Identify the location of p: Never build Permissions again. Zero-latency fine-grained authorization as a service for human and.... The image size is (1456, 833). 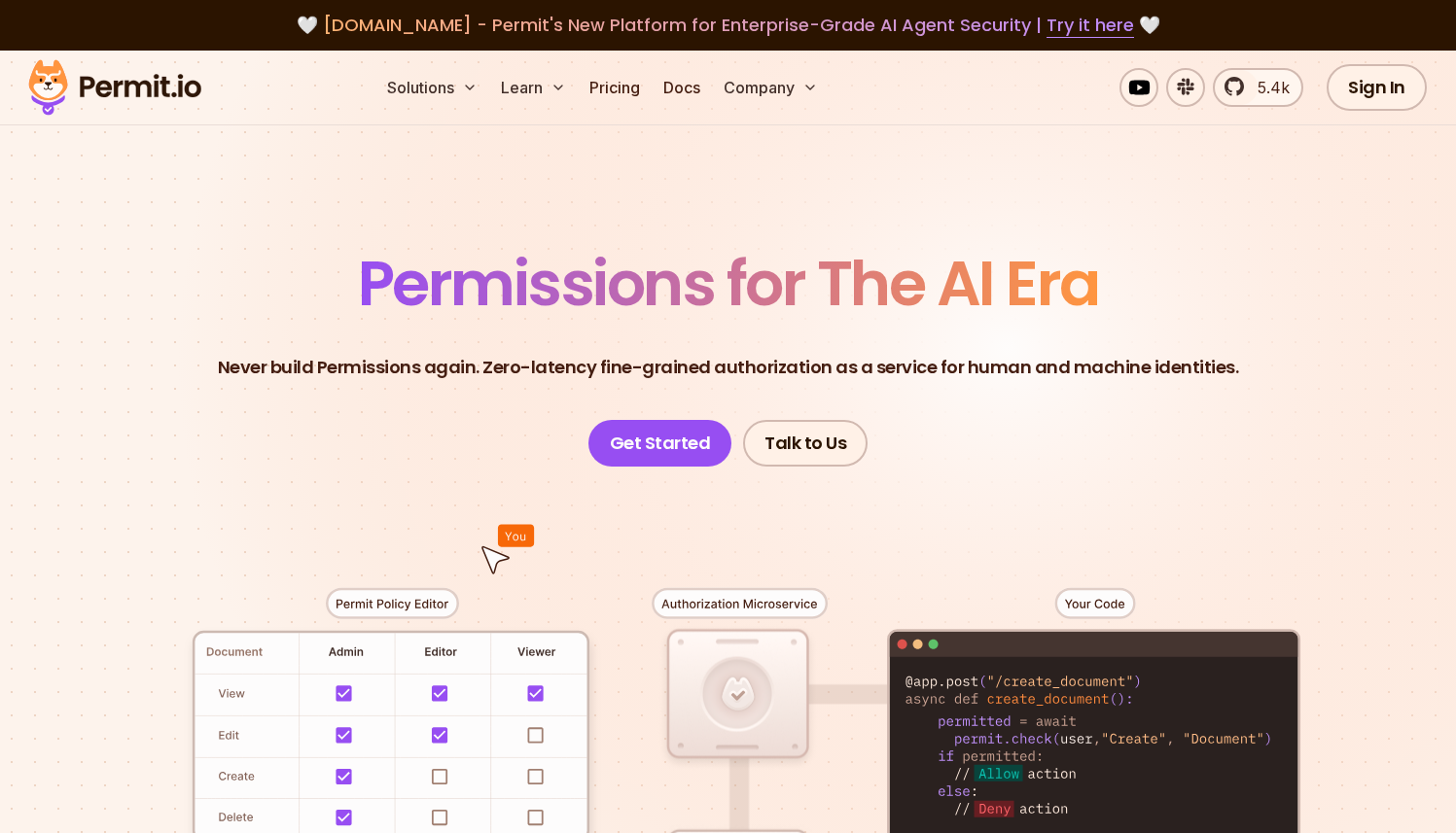
(728, 368).